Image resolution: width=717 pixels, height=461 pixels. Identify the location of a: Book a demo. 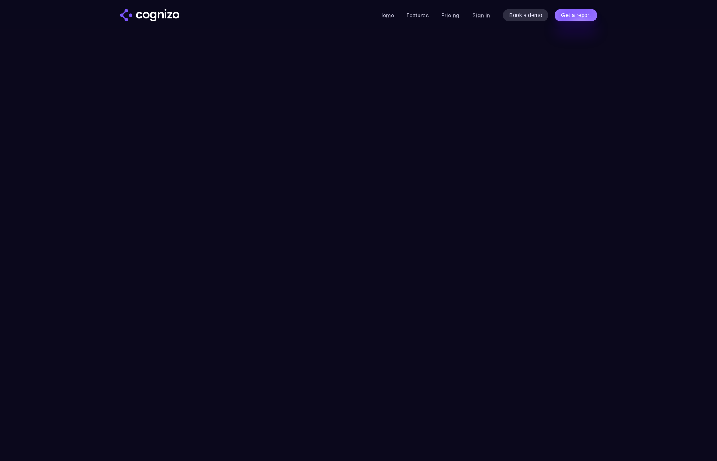
(526, 15).